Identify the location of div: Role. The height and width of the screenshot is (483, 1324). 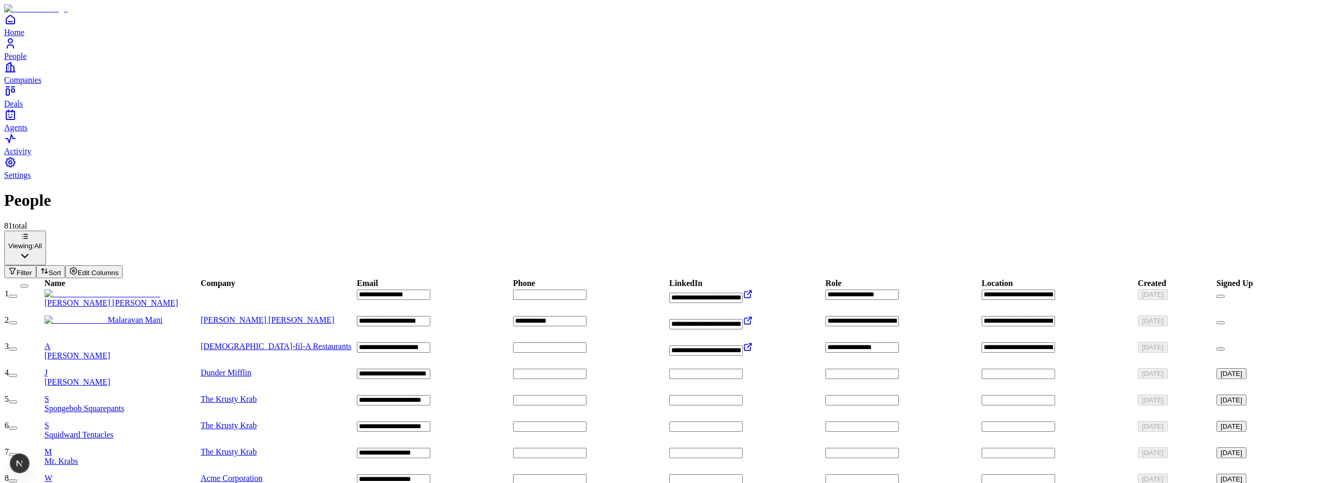
(833, 283).